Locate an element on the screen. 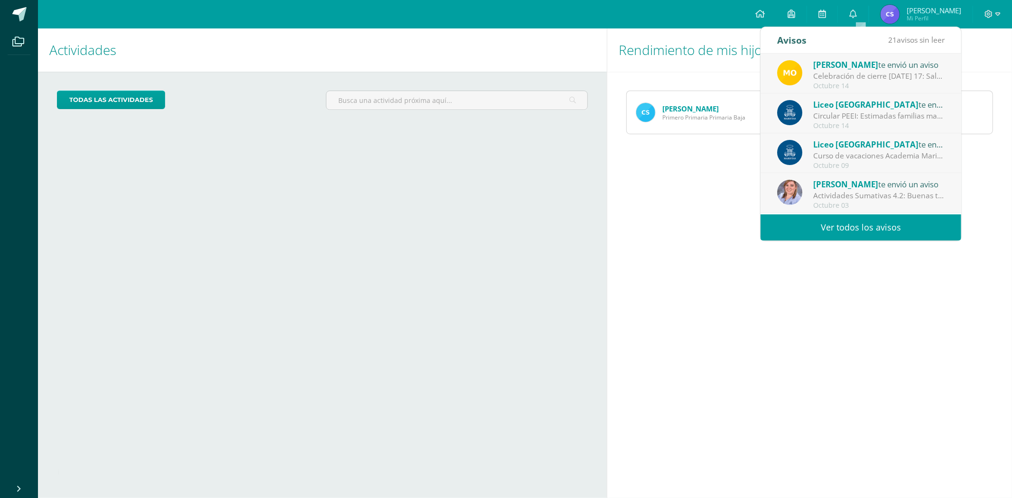 The height and width of the screenshot is (498, 1012). img: 8f2ed2df584e6d648df7ecd8b1886369.png is located at coordinates (789, 192).